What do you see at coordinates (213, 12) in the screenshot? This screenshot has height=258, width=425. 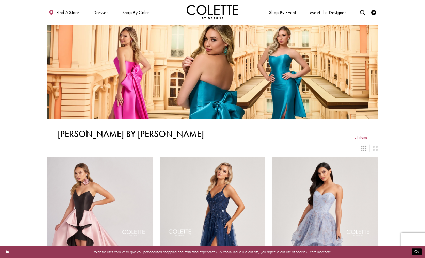 I see `a: Visit Home Page` at bounding box center [213, 12].